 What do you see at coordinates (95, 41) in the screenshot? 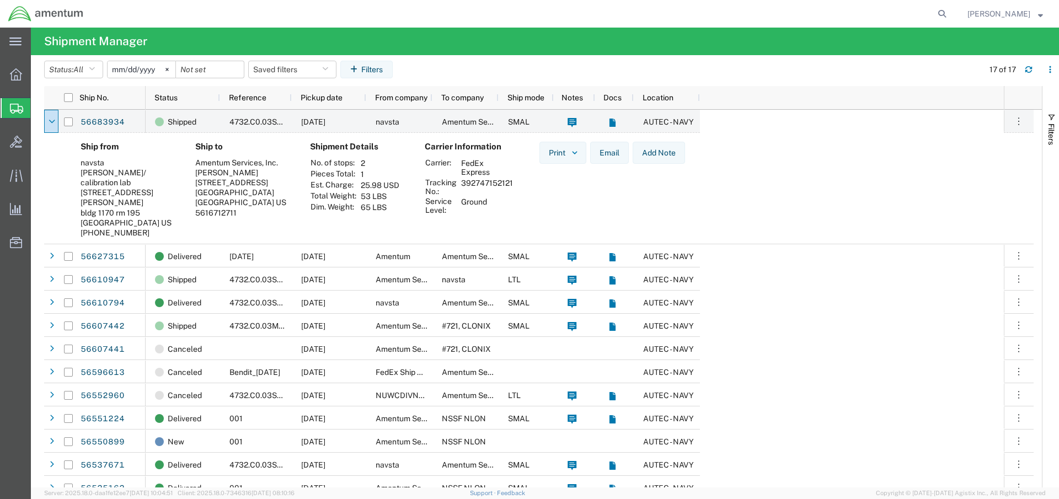
I see `h4: Shipment Manager` at bounding box center [95, 41].